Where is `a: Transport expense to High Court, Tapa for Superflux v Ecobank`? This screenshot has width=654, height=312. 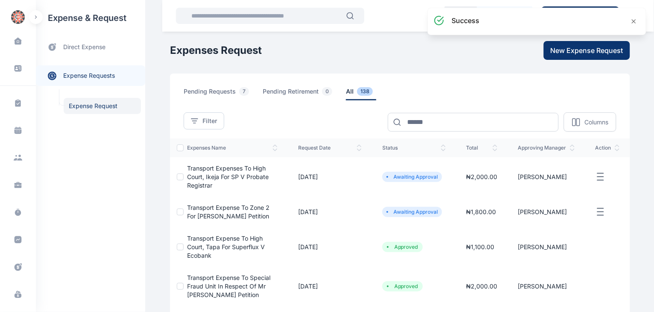
a: Transport expense to High Court, Tapa for Superflux v Ecobank is located at coordinates (226, 247).